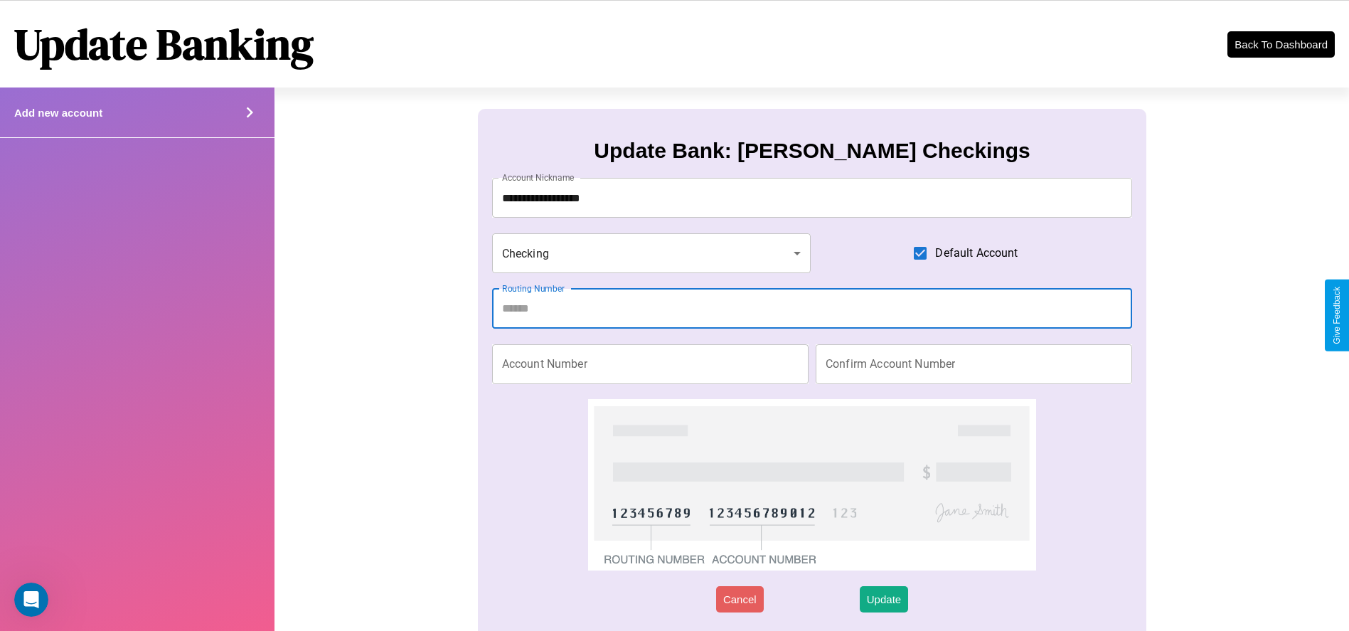 The image size is (1349, 631). What do you see at coordinates (58, 112) in the screenshot?
I see `h4: Add new account` at bounding box center [58, 112].